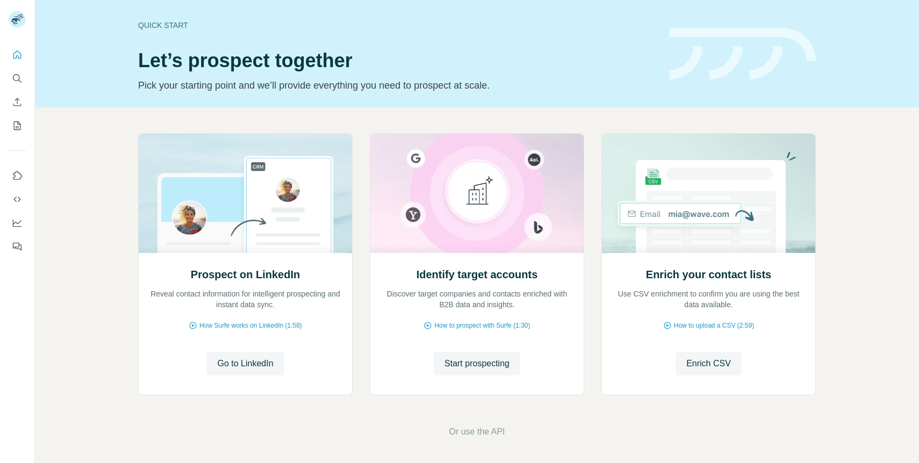  I want to click on span: How Surfe works on LinkedIn (1:58), so click(250, 326).